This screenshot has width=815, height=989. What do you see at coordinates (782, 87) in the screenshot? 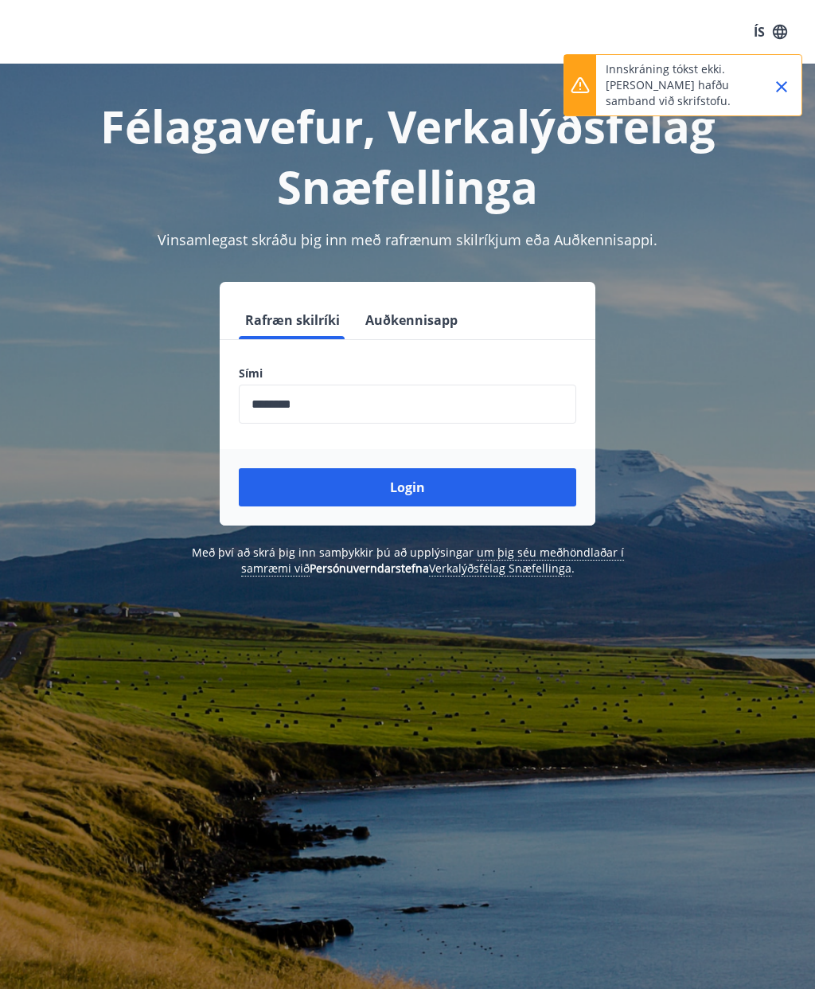
I see `button: Close` at bounding box center [782, 87].